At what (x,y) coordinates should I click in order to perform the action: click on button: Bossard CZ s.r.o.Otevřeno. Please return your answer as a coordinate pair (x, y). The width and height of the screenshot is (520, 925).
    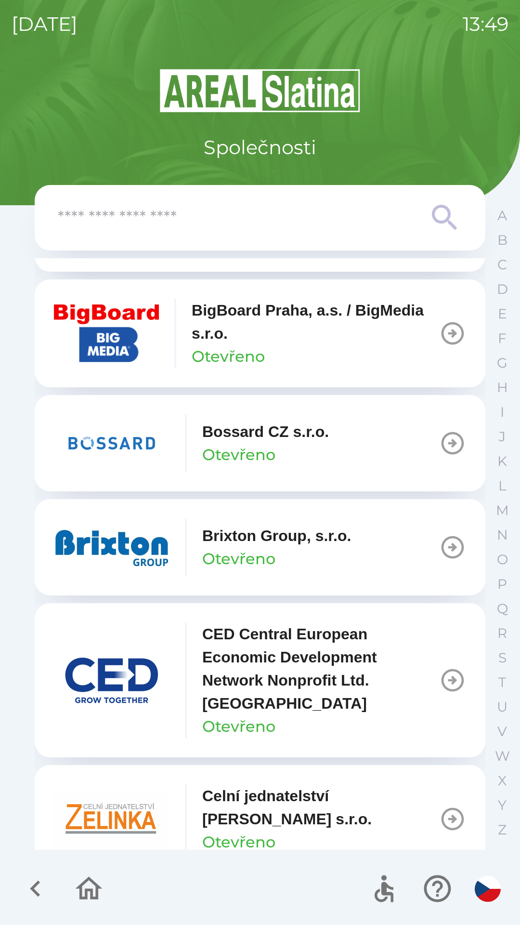
    Looking at the image, I should click on (260, 443).